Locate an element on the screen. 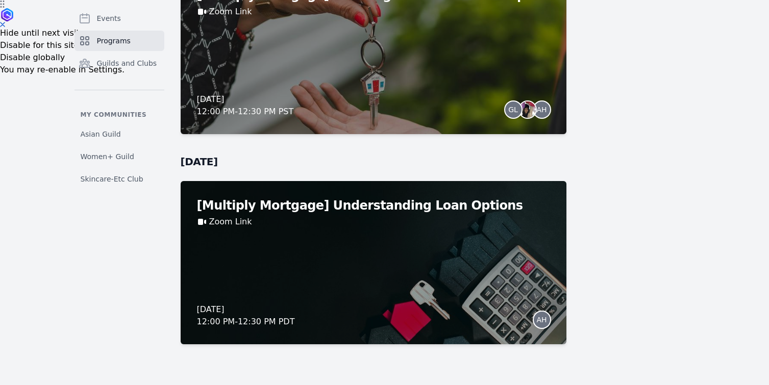 The image size is (769, 385). span: Events is located at coordinates (109, 18).